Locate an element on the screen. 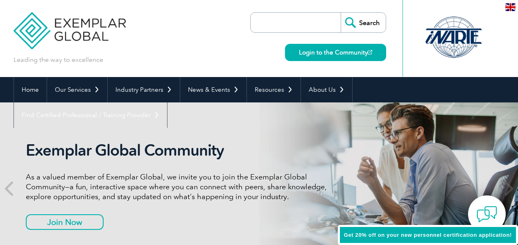 Image resolution: width=518 pixels, height=245 pixels. input: Search is located at coordinates (363, 23).